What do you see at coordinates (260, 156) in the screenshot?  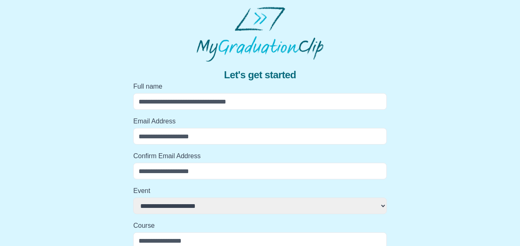 I see `label: Confirm Email Address` at bounding box center [260, 156].